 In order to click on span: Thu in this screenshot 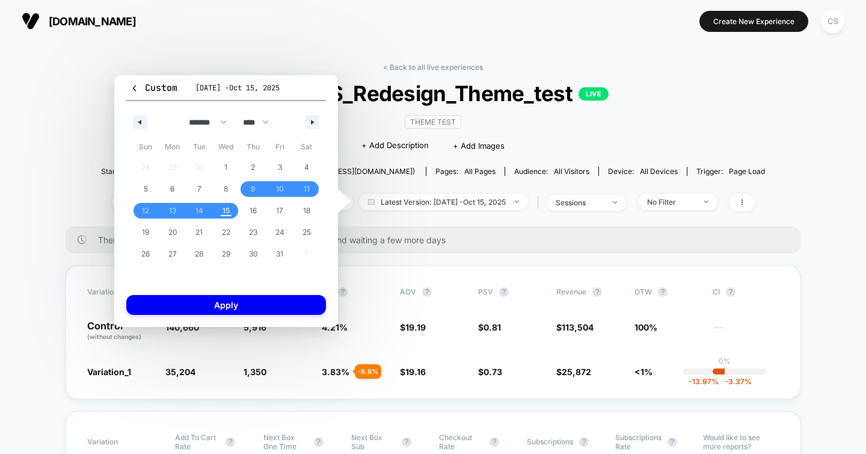, I will do `click(253, 147)`.